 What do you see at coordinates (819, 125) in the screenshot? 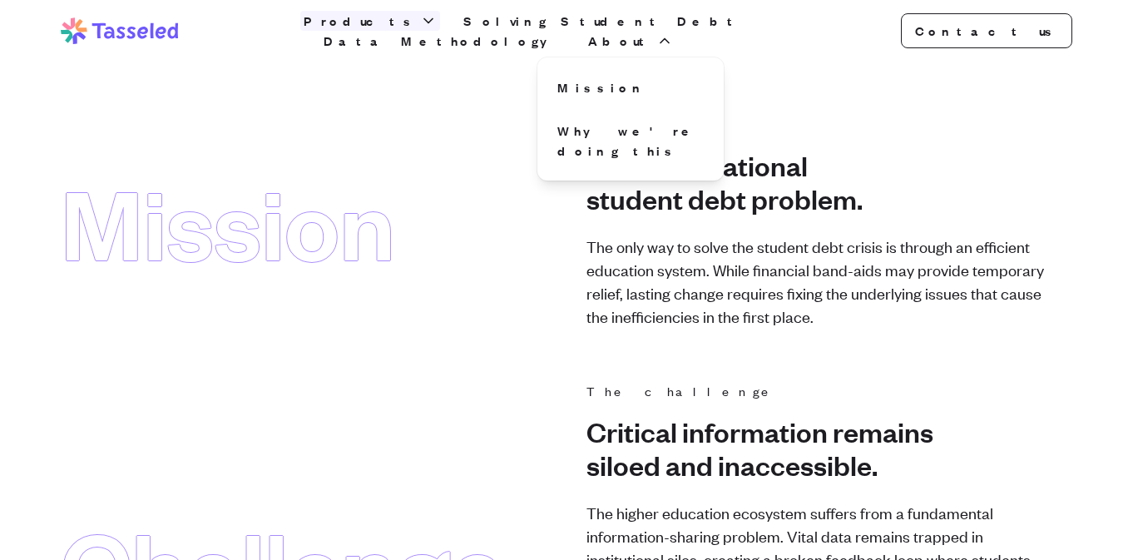
I see `h2: The mission` at bounding box center [819, 125].